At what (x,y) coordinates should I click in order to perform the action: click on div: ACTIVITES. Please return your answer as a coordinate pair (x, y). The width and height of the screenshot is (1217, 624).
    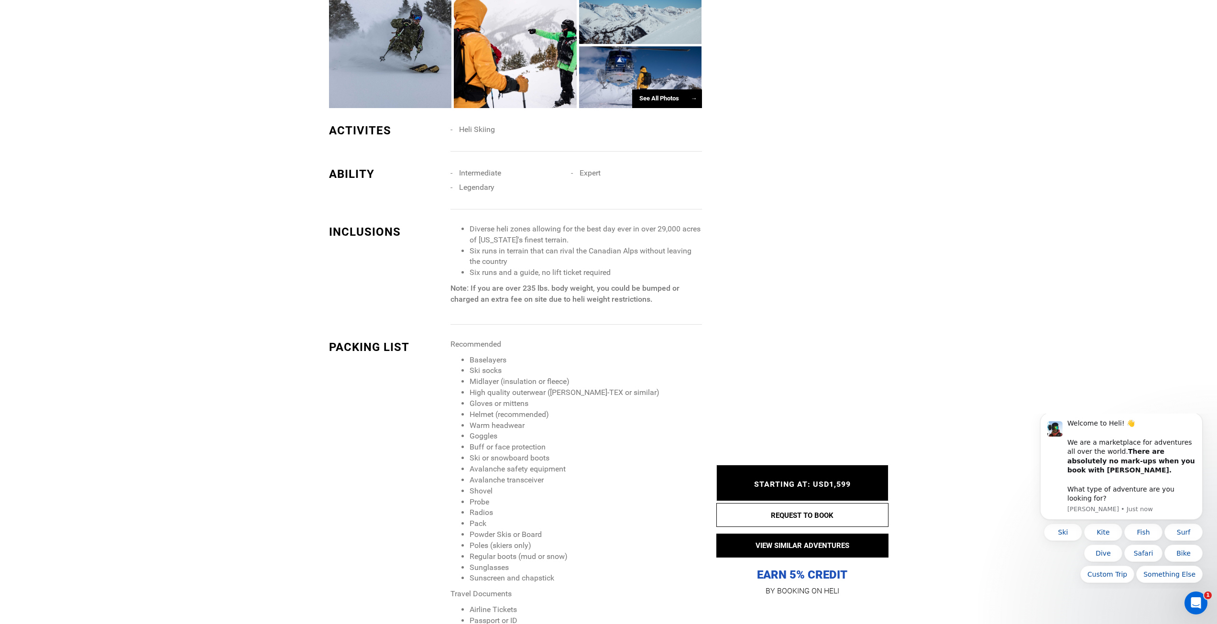
    Looking at the image, I should click on (386, 130).